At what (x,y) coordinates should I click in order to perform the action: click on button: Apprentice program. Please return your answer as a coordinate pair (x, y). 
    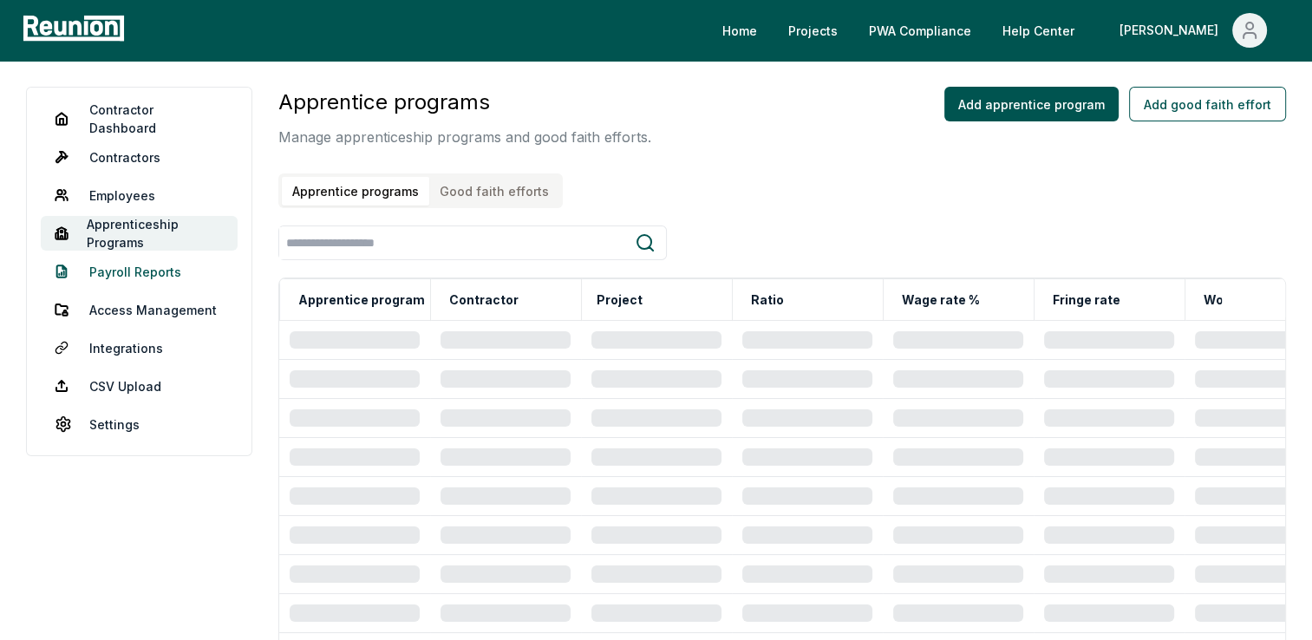
    Looking at the image, I should click on (362, 300).